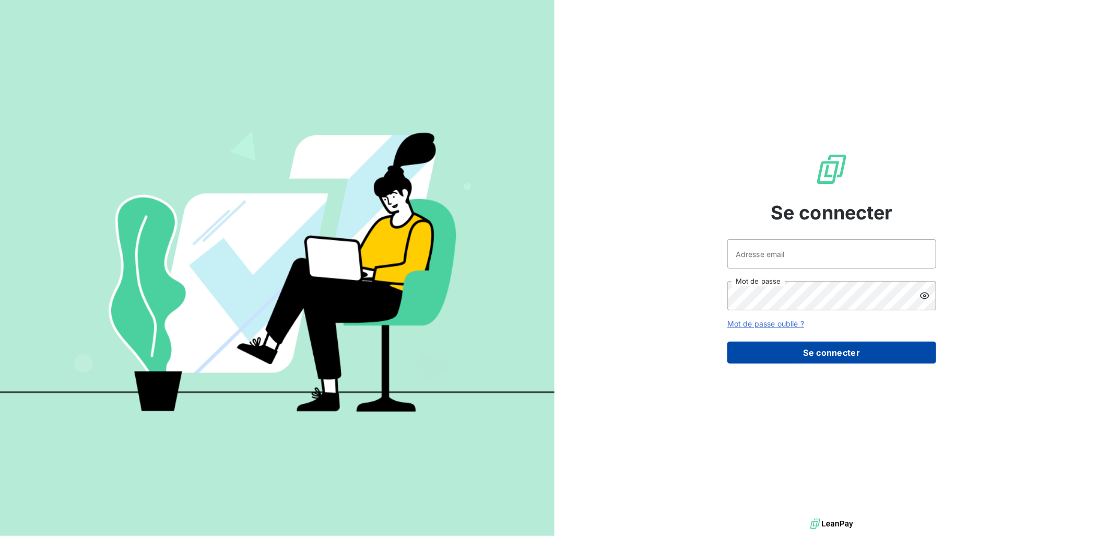  Describe the element at coordinates (832, 524) in the screenshot. I see `img: logo` at that location.